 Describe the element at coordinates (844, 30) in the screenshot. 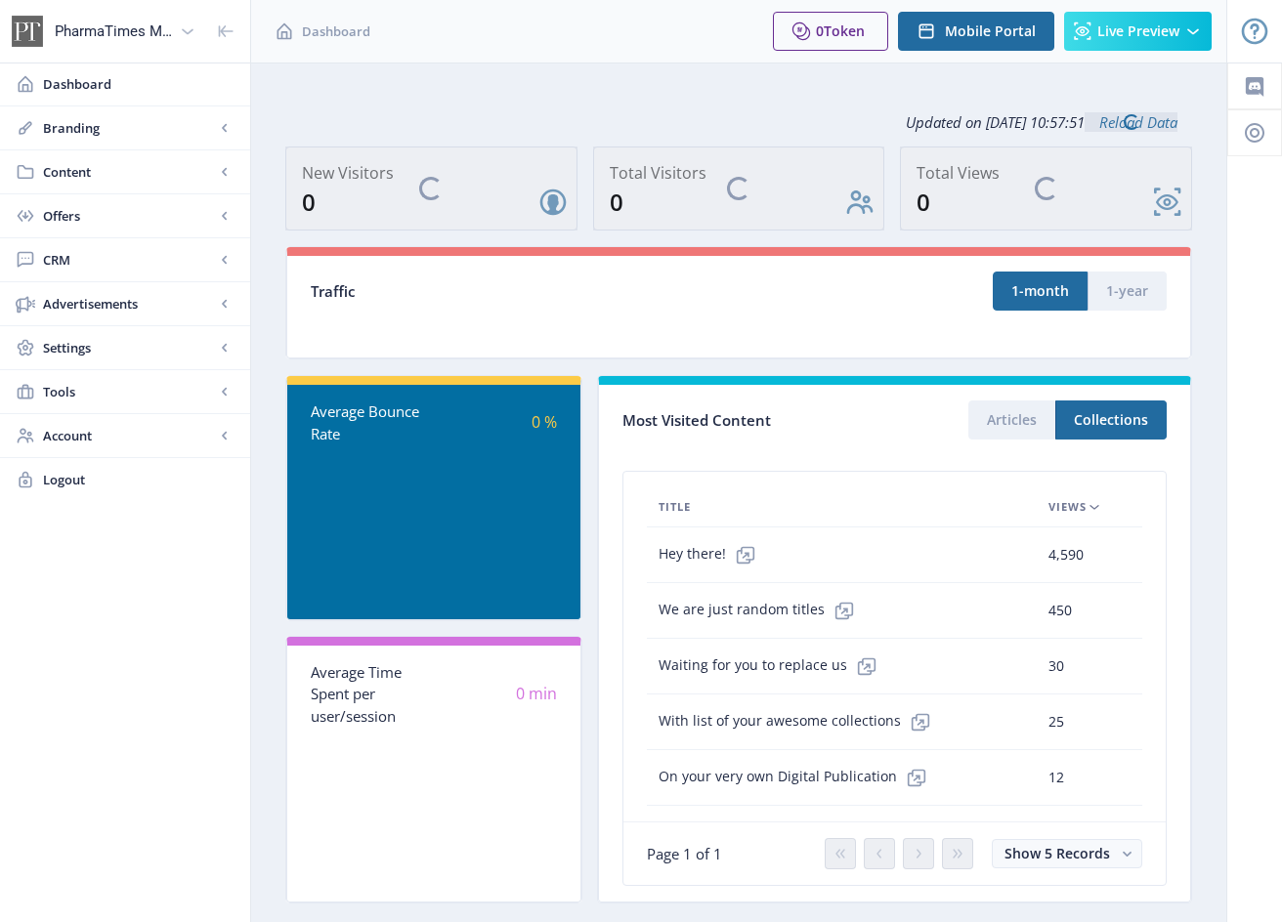

I see `span: Token` at that location.